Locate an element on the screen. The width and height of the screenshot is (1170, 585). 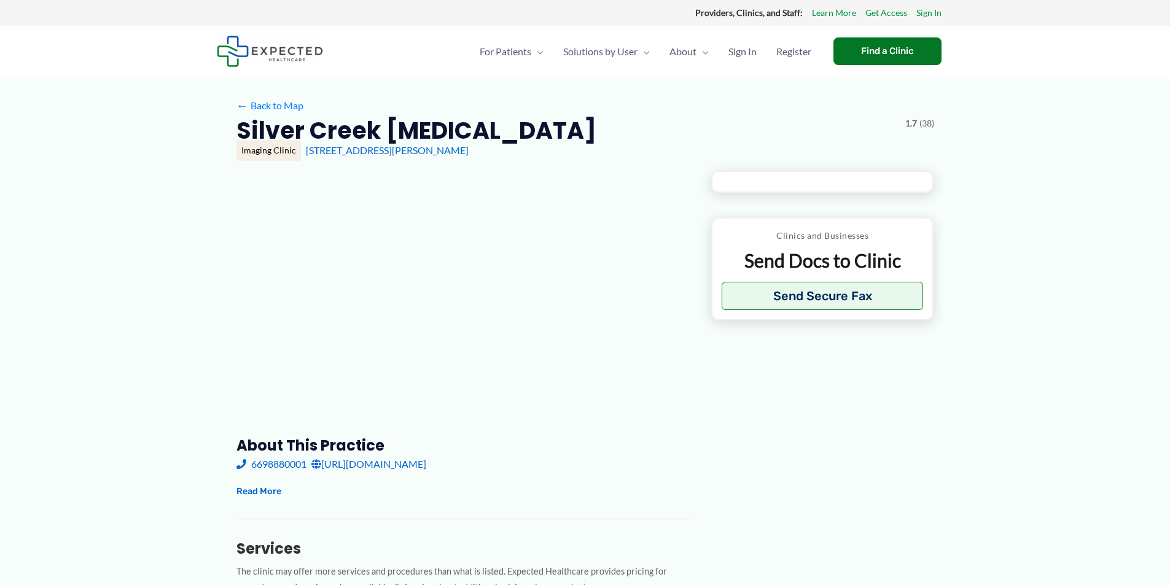
a: ←Back to Map is located at coordinates (270, 106).